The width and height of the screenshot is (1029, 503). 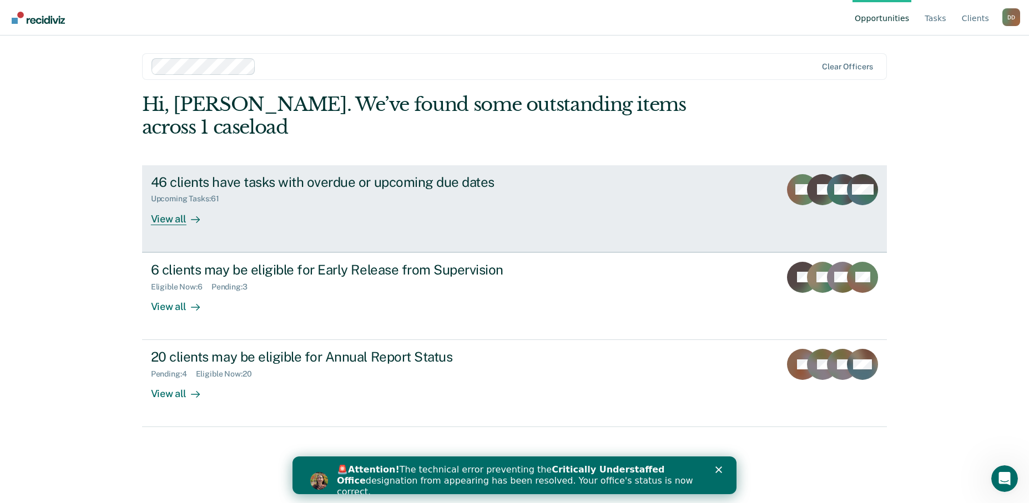 What do you see at coordinates (228, 374) in the screenshot?
I see `div: Eligible Now : 20` at bounding box center [228, 374].